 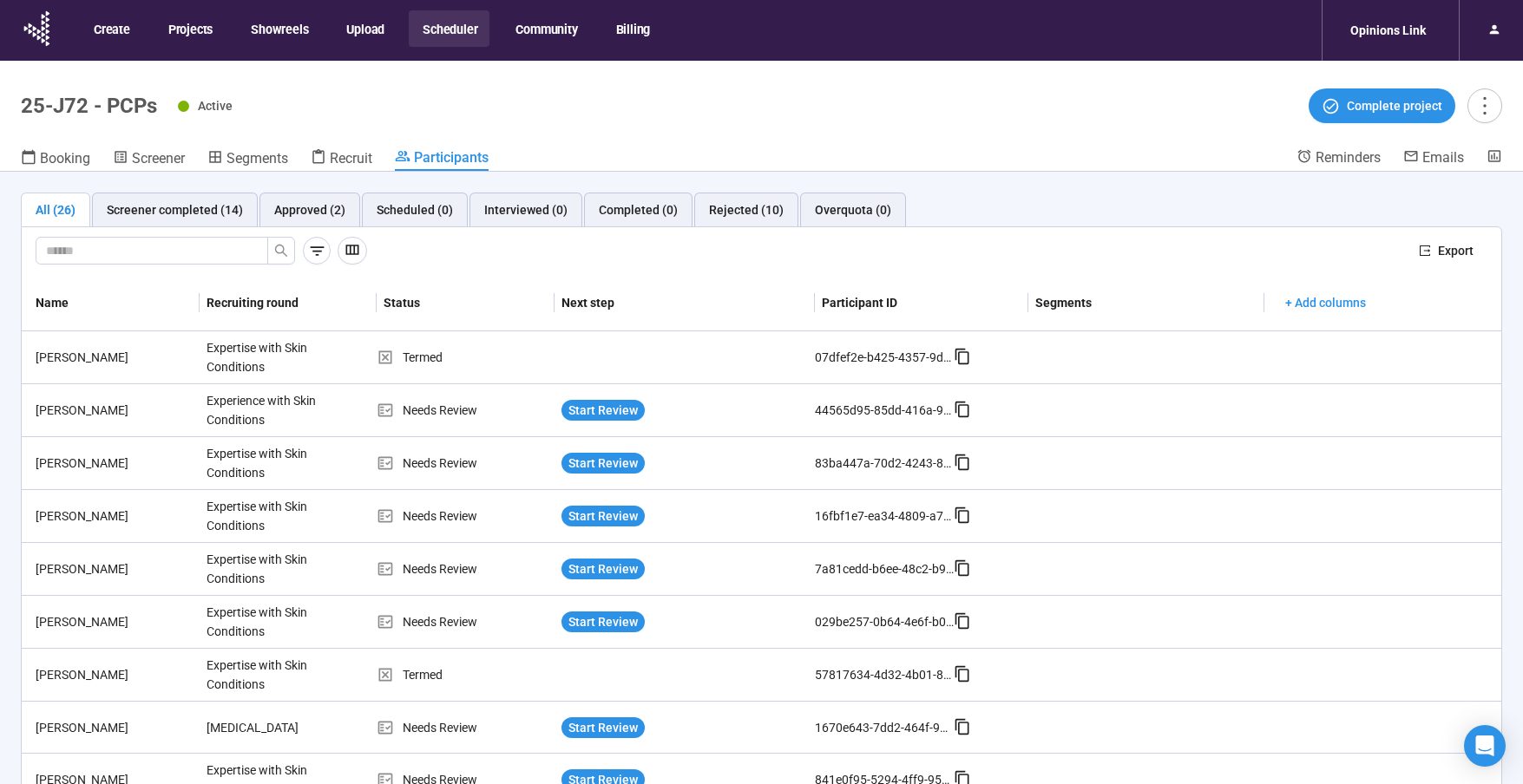 I want to click on div: 7a81cedd-b6ee-48c2-b9f4-ab285a7f208b, so click(x=884, y=569).